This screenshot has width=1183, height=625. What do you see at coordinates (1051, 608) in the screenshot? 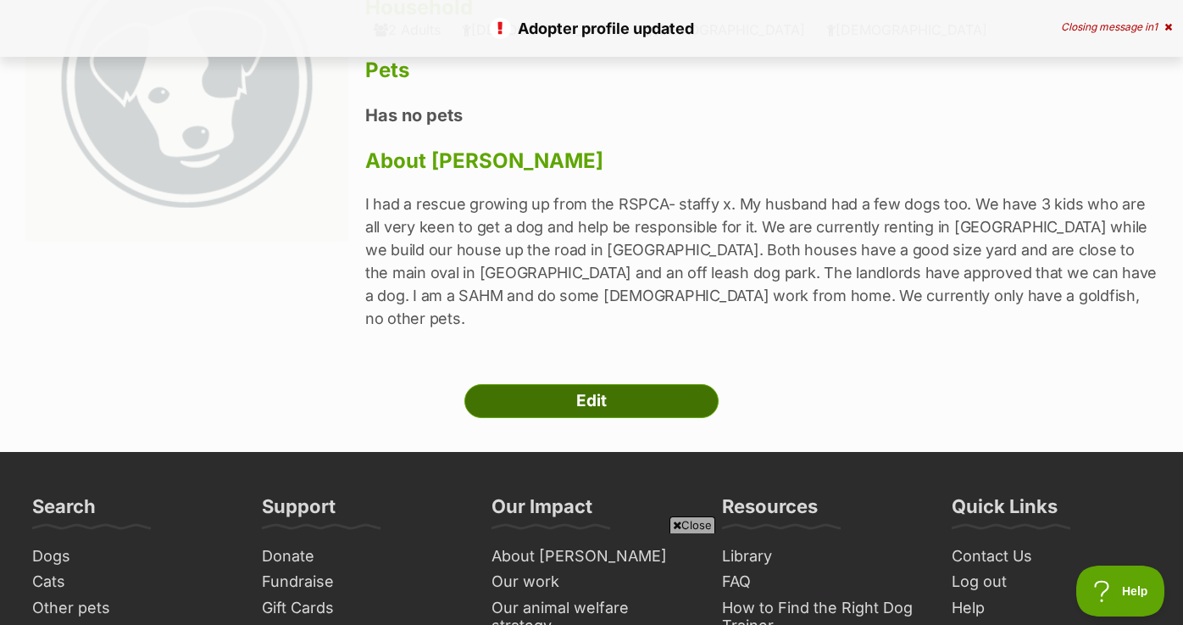
I see `a: Help` at bounding box center [1051, 608].